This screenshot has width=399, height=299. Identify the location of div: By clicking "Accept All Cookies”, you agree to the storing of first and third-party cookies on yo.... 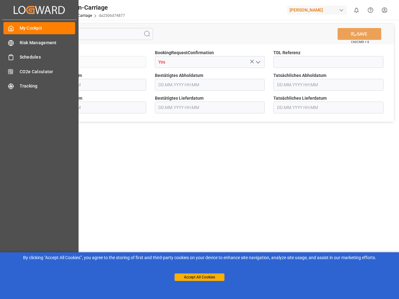
(199, 257).